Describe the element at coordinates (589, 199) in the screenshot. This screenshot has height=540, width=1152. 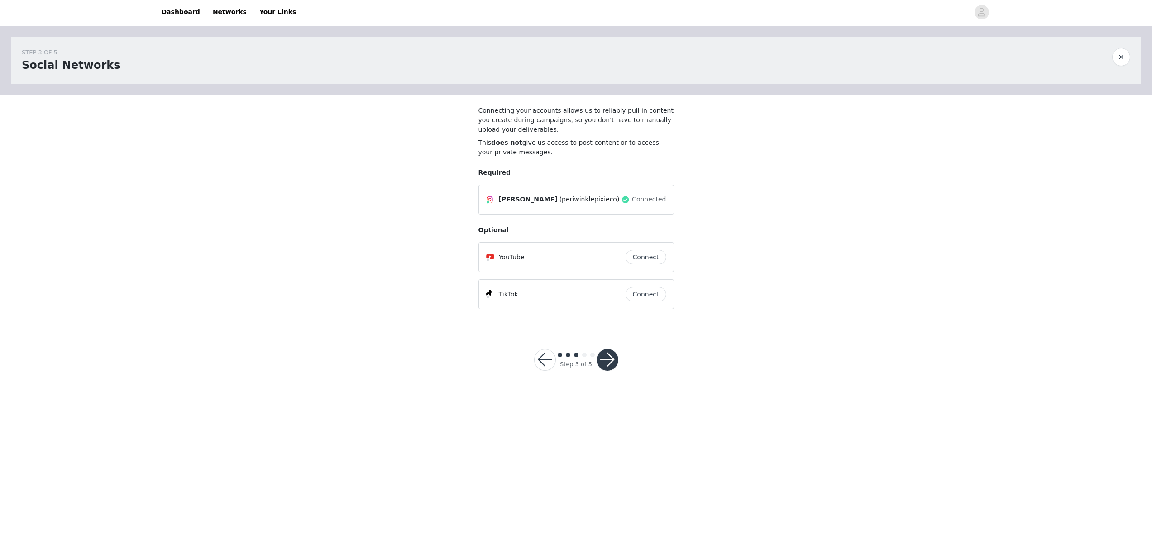
I see `span: (periwinklepixieco)` at that location.